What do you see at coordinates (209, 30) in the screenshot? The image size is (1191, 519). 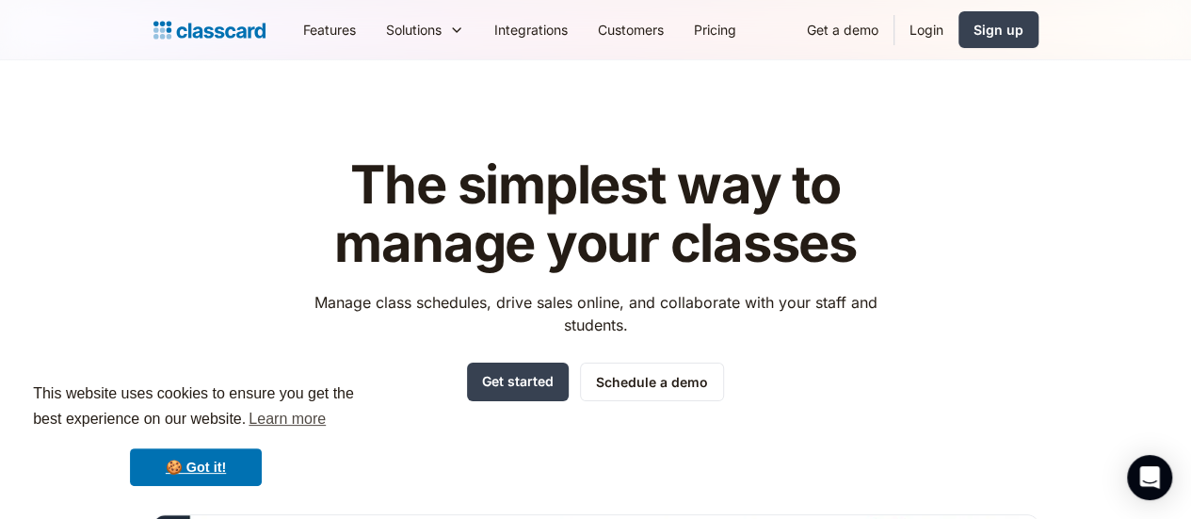 I see `a: Logo` at bounding box center [209, 30].